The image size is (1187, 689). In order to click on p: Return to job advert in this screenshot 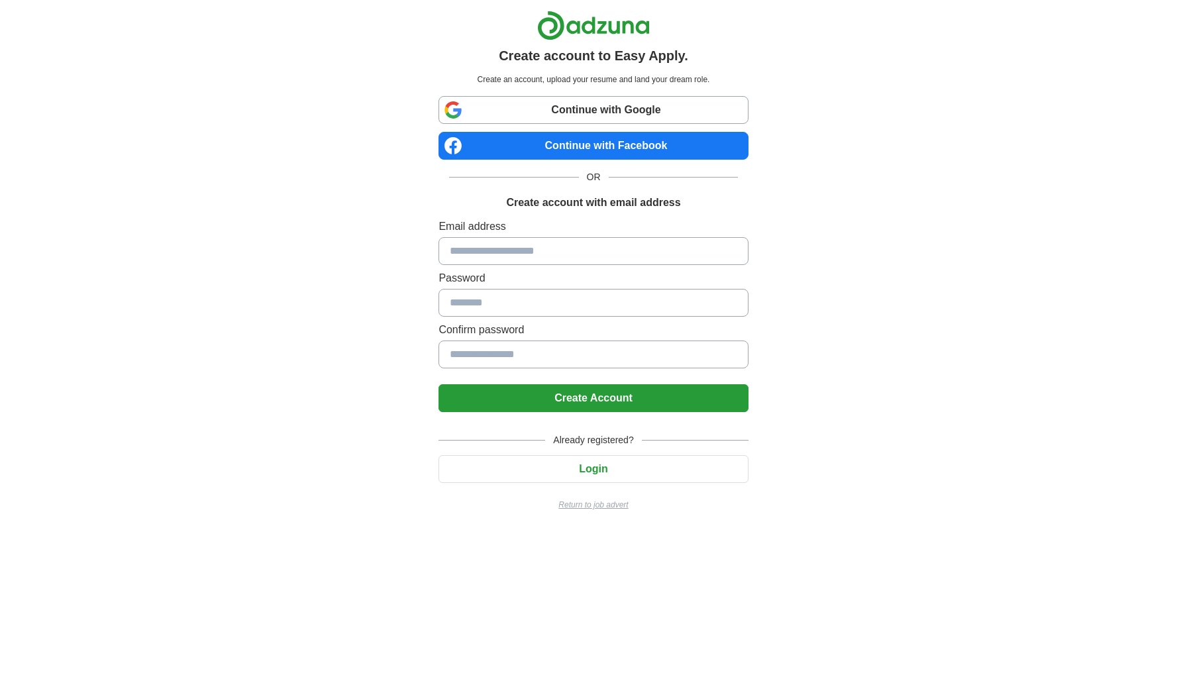, I will do `click(593, 505)`.